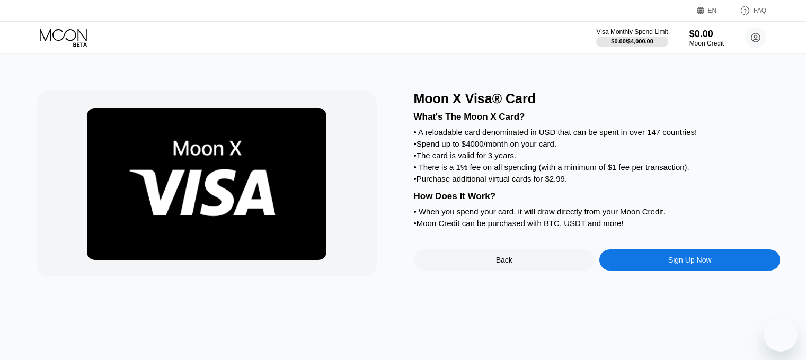 This screenshot has height=360, width=806. I want to click on div: Moon X Visa® Card, so click(597, 99).